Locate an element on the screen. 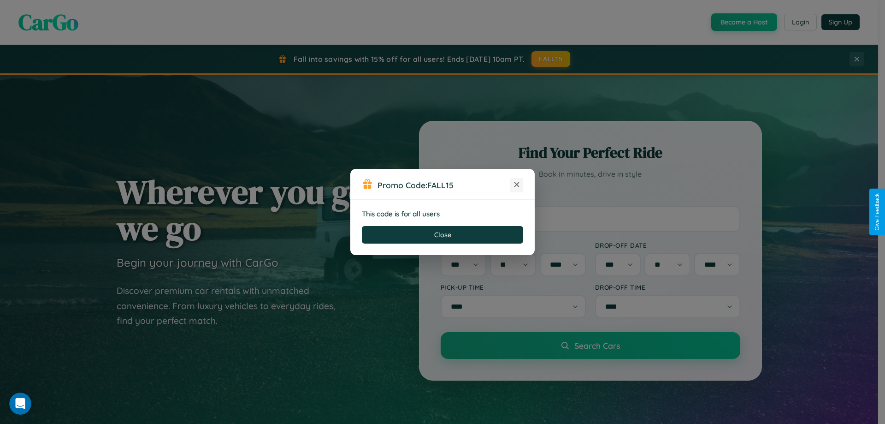 The width and height of the screenshot is (885, 424). h3: Promo Code: is located at coordinates (444, 185).